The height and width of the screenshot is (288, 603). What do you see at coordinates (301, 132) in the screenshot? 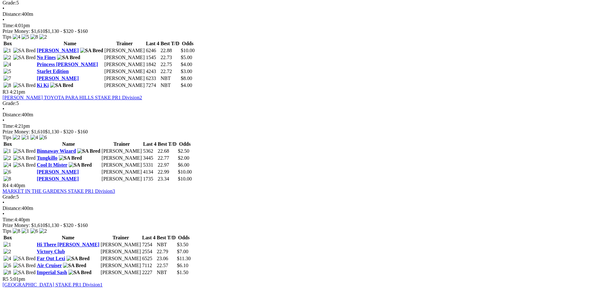
I see `div: Prize Money: $1,610` at bounding box center [301, 132].